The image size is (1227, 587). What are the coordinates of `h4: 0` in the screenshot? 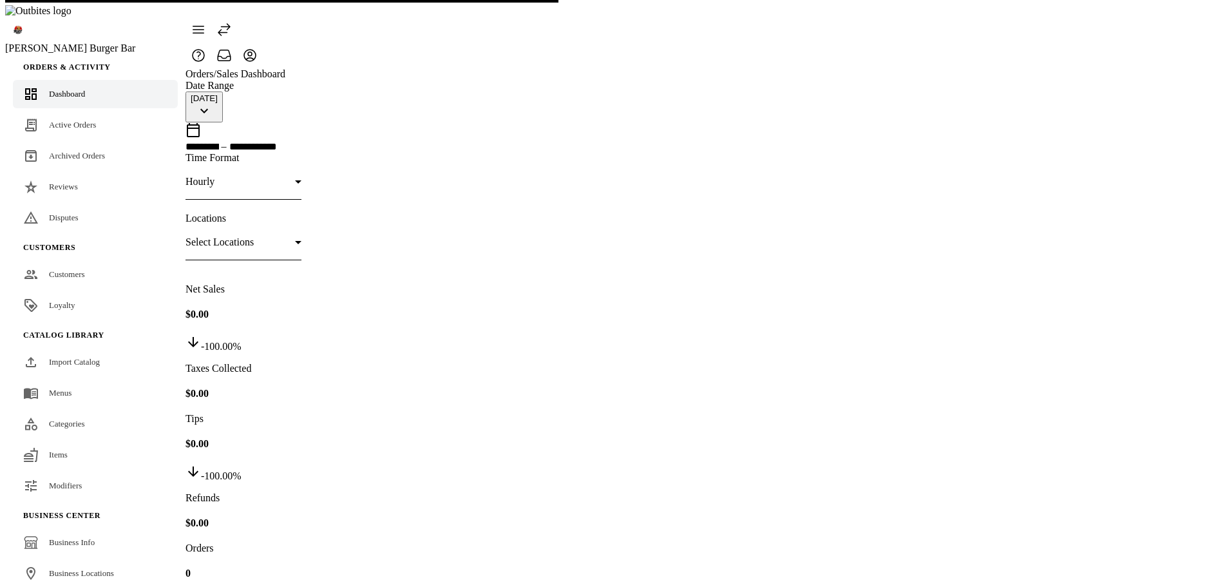 It's located at (698, 573).